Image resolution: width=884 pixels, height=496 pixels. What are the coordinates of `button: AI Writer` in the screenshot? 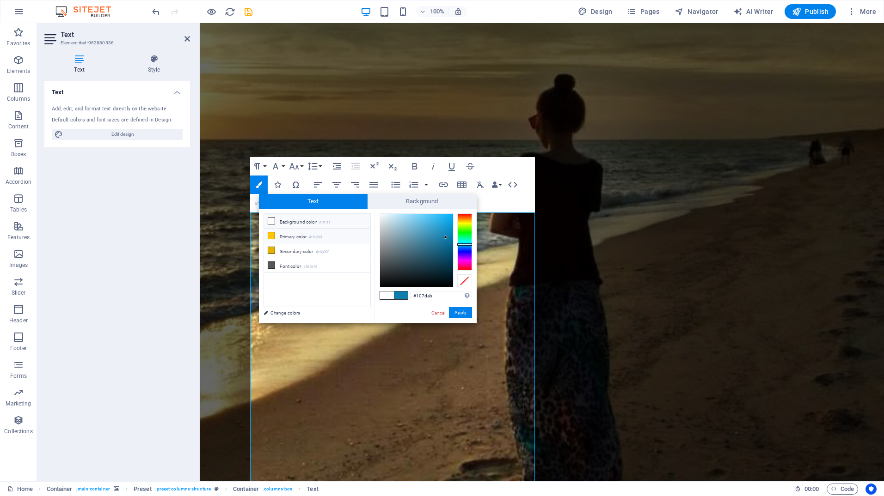 It's located at (753, 12).